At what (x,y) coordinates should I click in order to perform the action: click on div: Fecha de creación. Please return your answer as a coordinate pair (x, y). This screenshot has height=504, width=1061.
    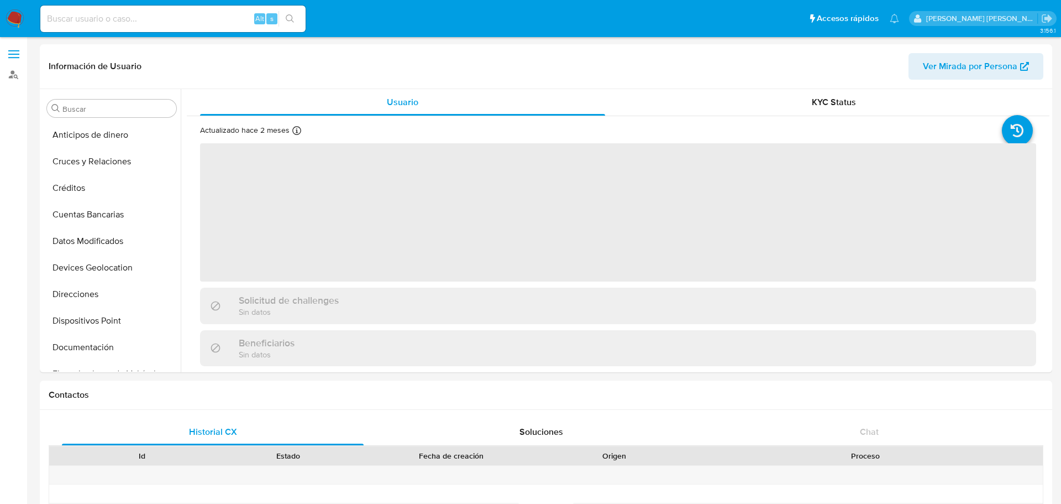
    Looking at the image, I should click on (451, 456).